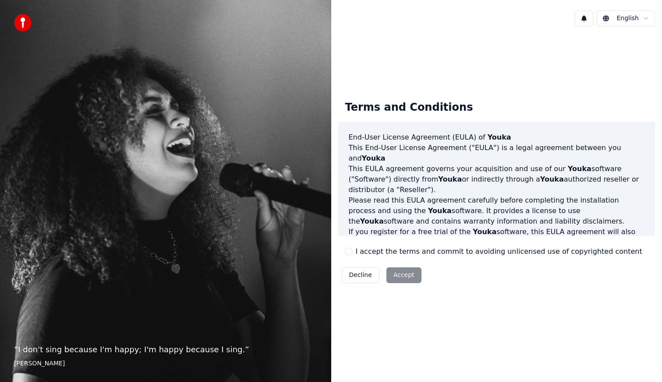 The width and height of the screenshot is (662, 382). I want to click on img: youka, so click(23, 23).